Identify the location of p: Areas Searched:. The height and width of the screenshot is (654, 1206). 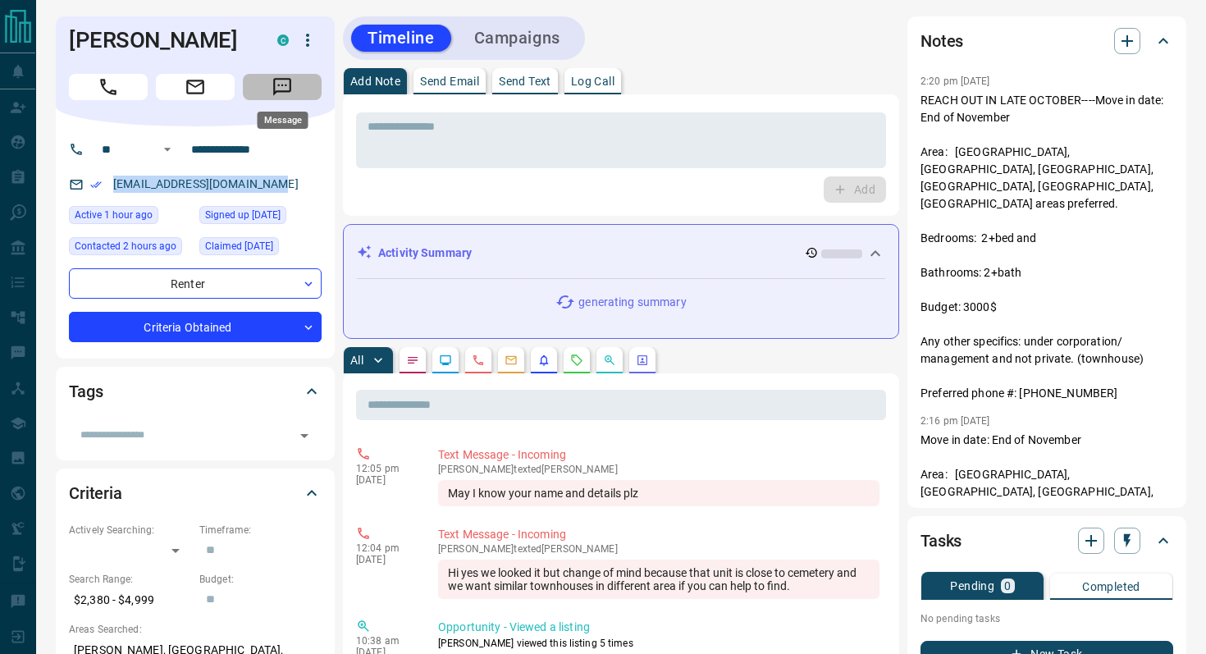
(195, 629).